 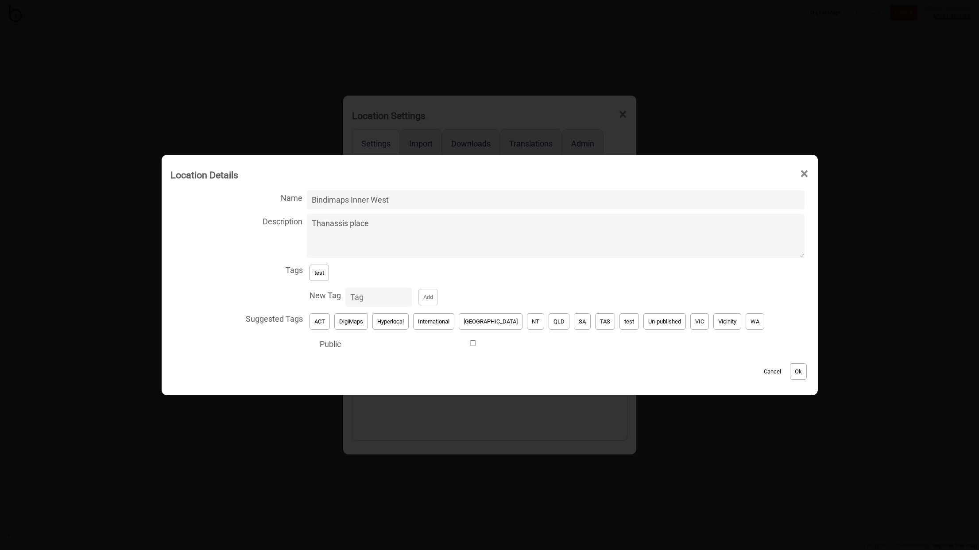 What do you see at coordinates (555, 200) in the screenshot?
I see `input: Name` at bounding box center [555, 200].